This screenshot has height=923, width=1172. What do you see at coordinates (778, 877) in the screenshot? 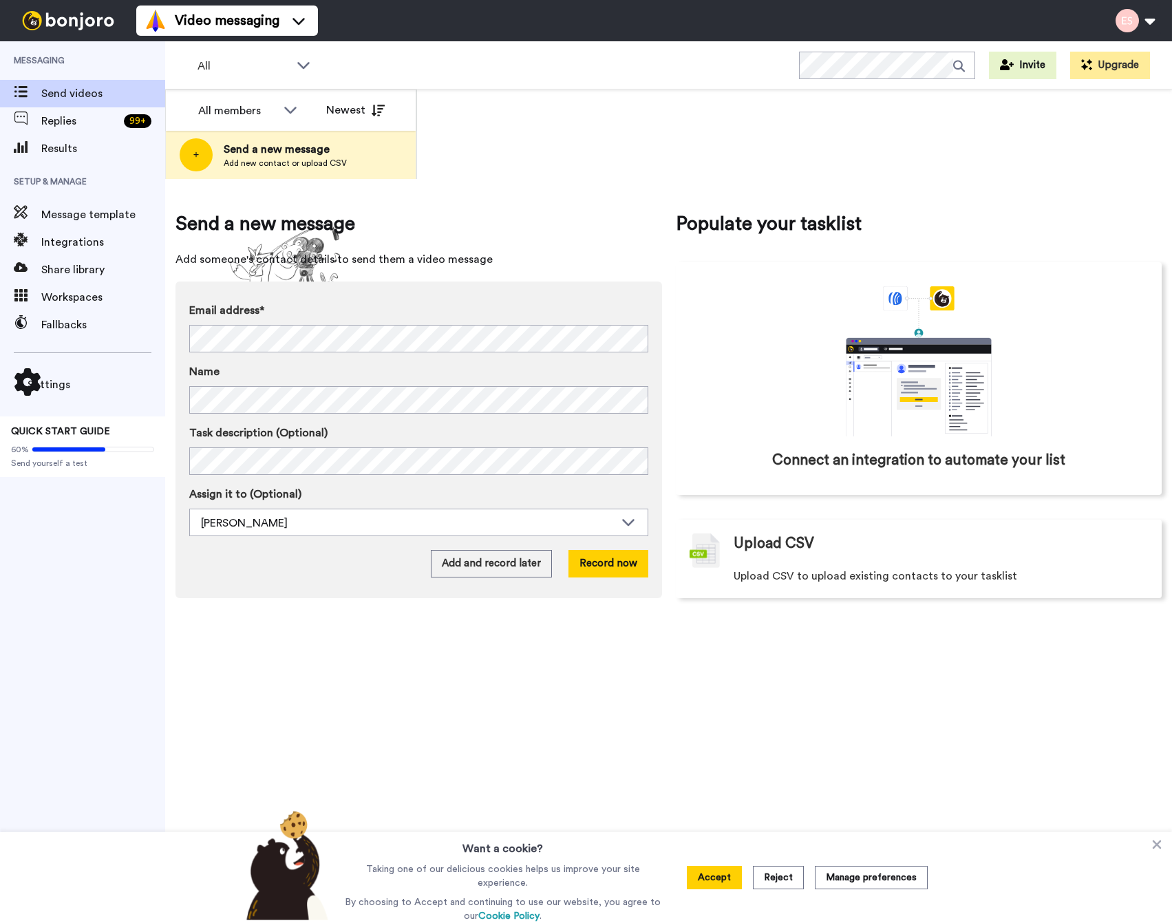
I see `button: Reject` at bounding box center [778, 877].